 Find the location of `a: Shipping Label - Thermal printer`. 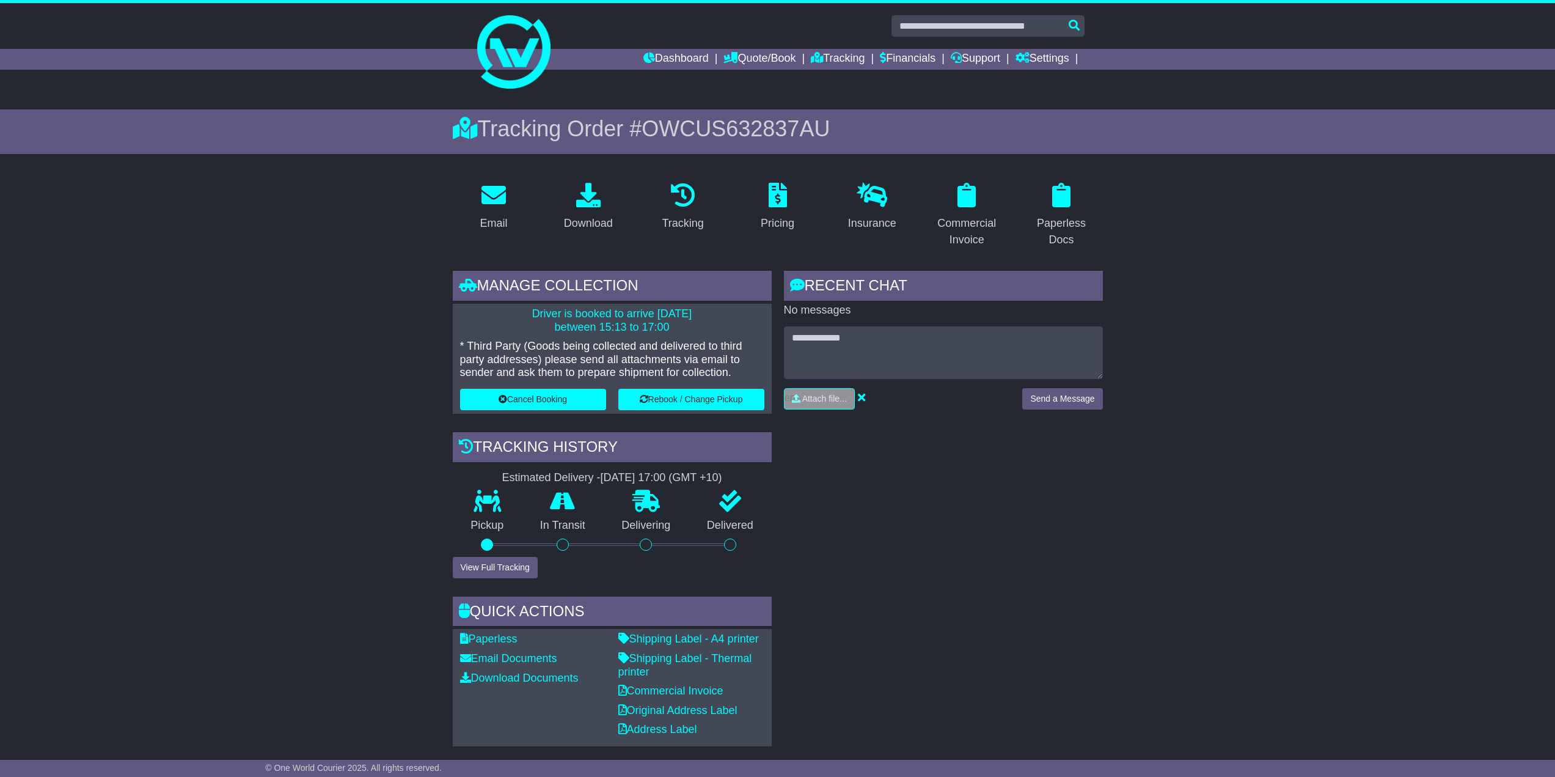

a: Shipping Label - Thermal printer is located at coordinates (685, 665).